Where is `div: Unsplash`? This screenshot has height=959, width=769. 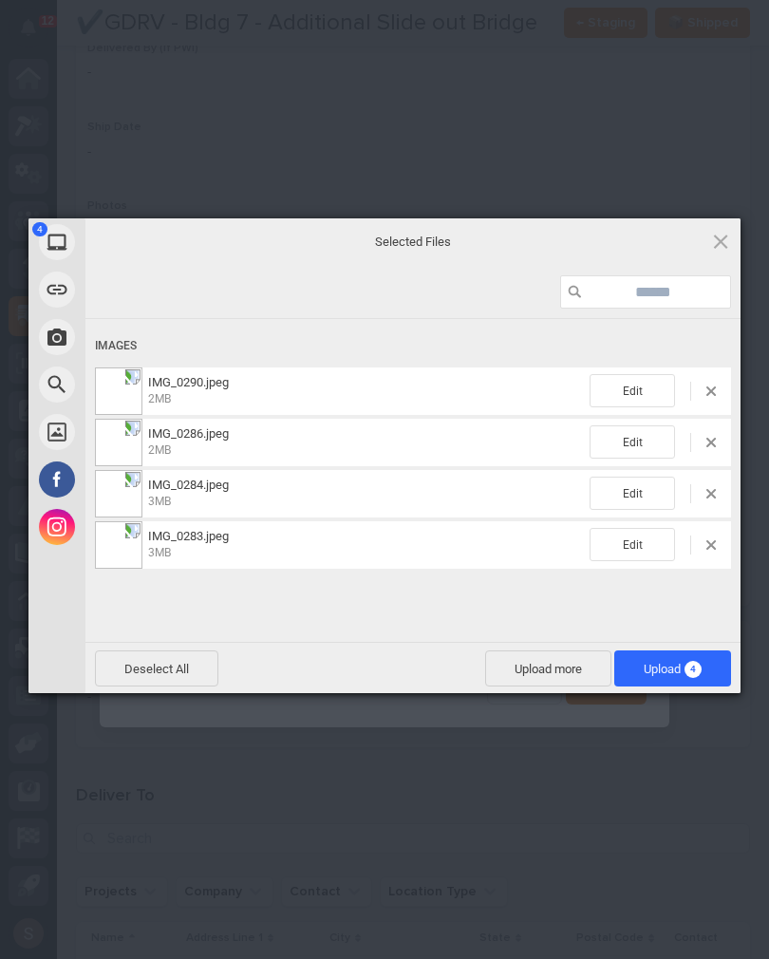 div: Unsplash is located at coordinates (142, 432).